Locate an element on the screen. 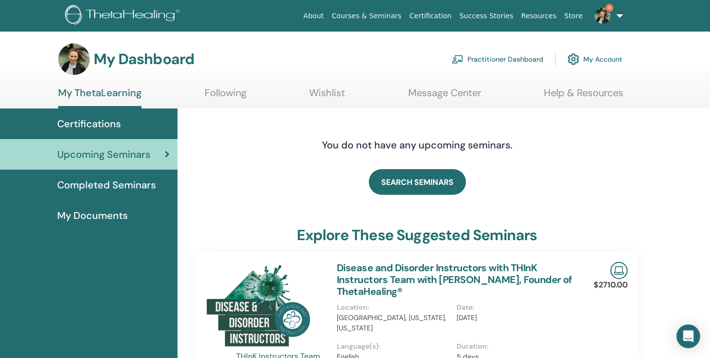 The height and width of the screenshot is (358, 710). a: My ThetaLearning is located at coordinates (100, 98).